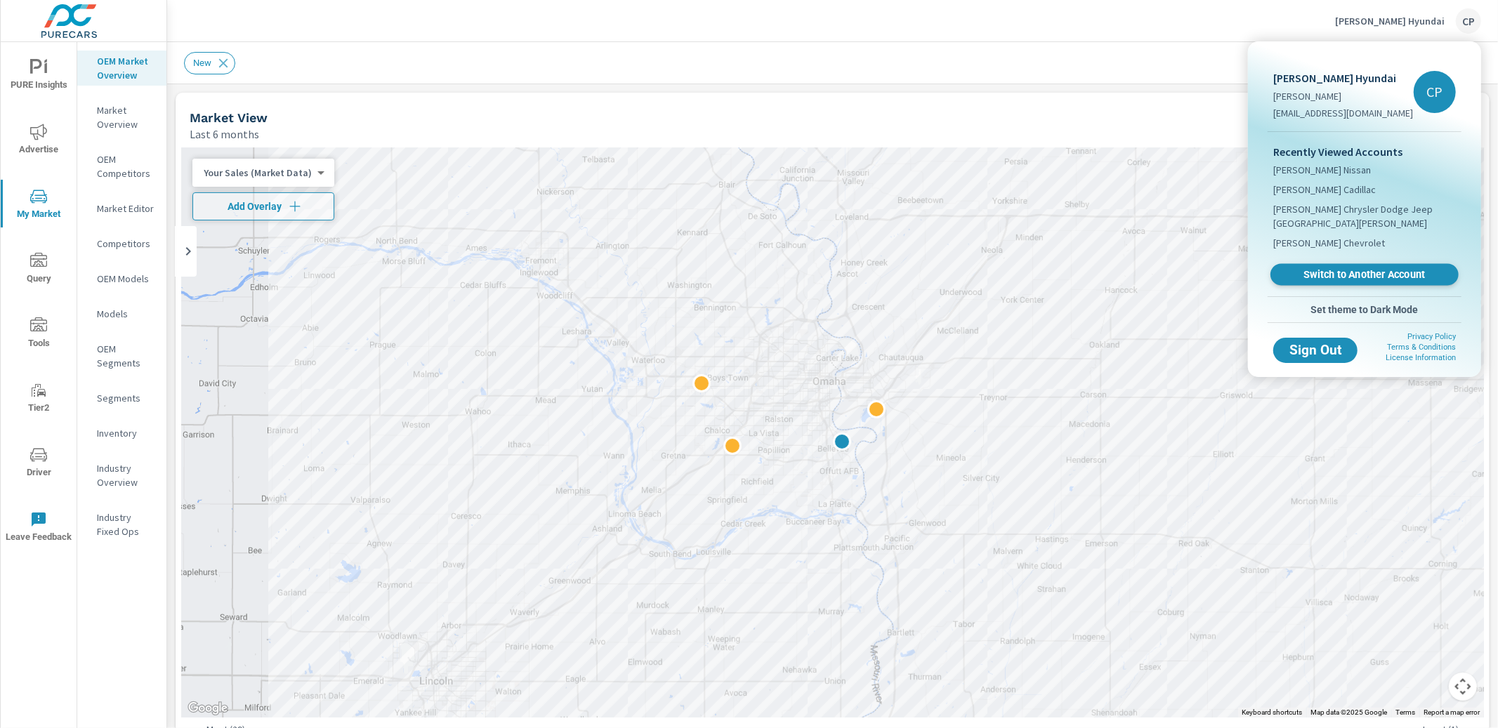 This screenshot has height=728, width=1498. I want to click on a: Privacy Policy, so click(1431, 336).